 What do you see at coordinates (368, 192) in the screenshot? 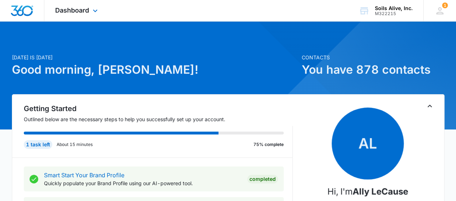
I see `p: Hi, I'm` at bounding box center [368, 192].